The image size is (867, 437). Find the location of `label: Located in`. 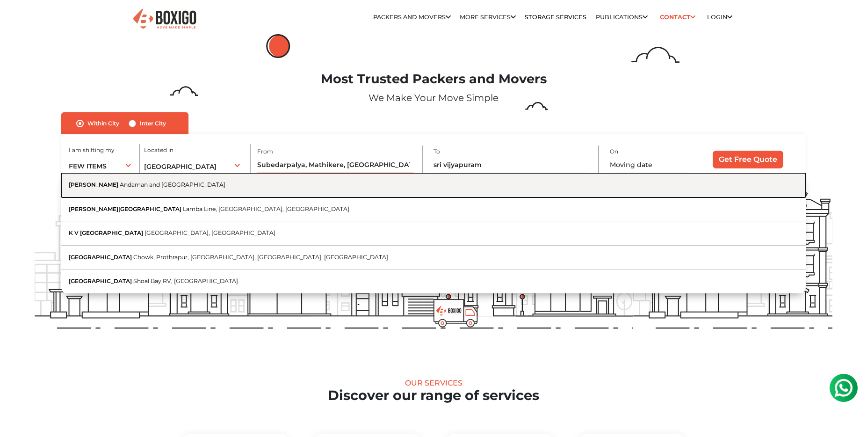

label: Located in is located at coordinates (159, 150).